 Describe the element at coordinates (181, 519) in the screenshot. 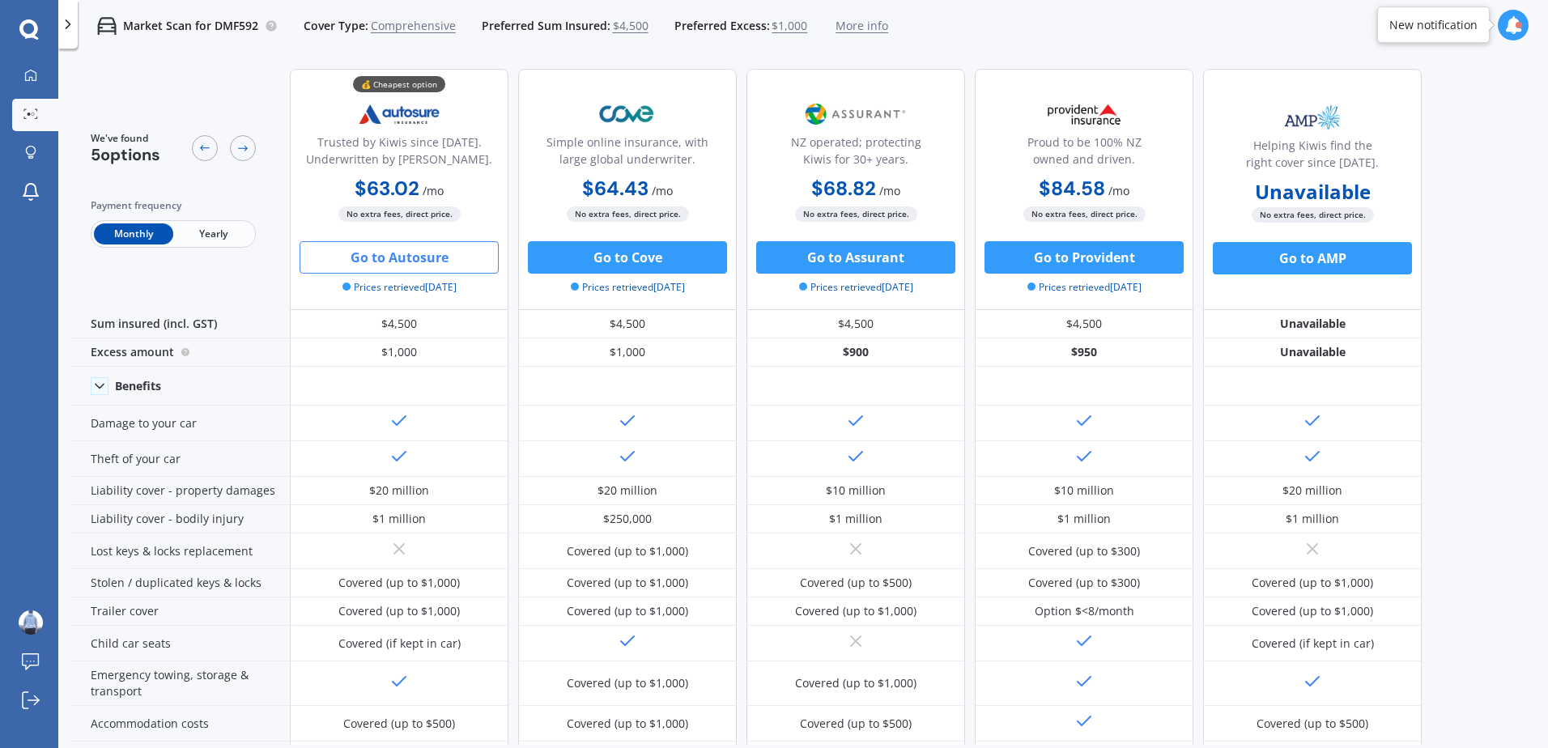

I see `div: Liability cover - bodily injury` at that location.